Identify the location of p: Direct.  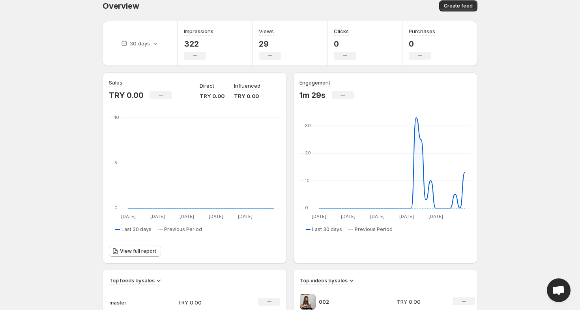
(207, 86).